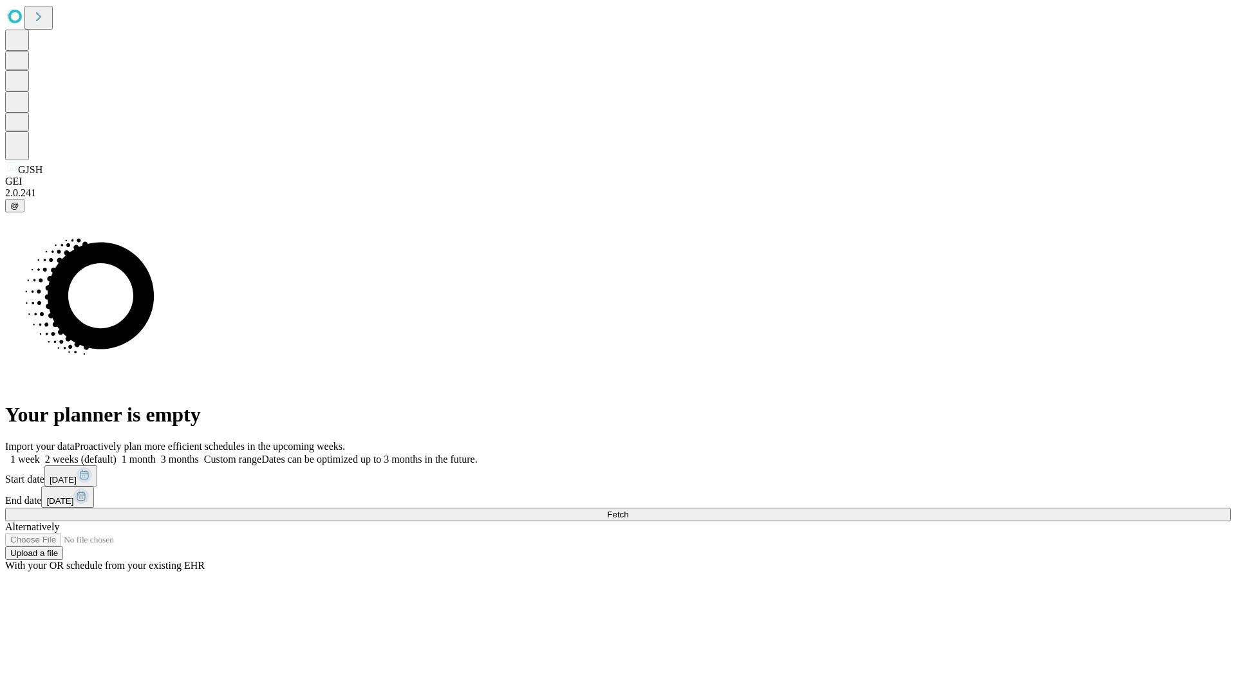 This screenshot has height=695, width=1236. Describe the element at coordinates (180, 459) in the screenshot. I see `span: 3 months` at that location.